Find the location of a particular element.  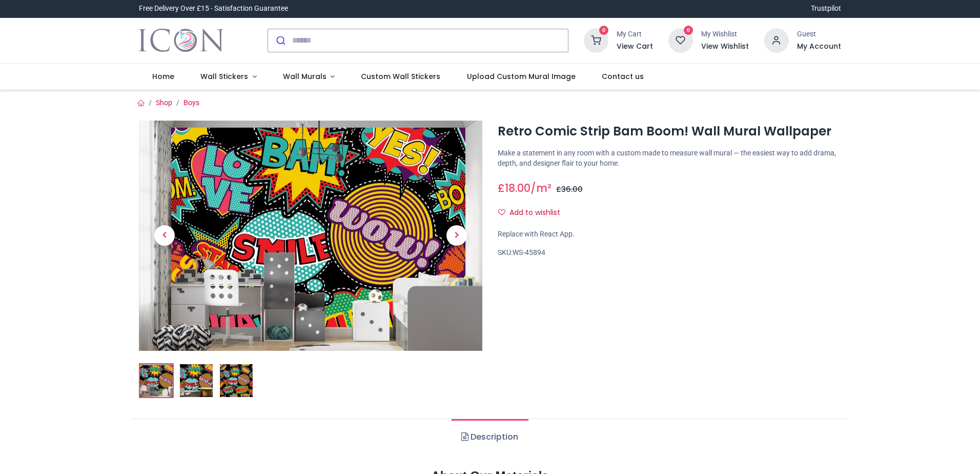

a: Previous is located at coordinates (165, 235).